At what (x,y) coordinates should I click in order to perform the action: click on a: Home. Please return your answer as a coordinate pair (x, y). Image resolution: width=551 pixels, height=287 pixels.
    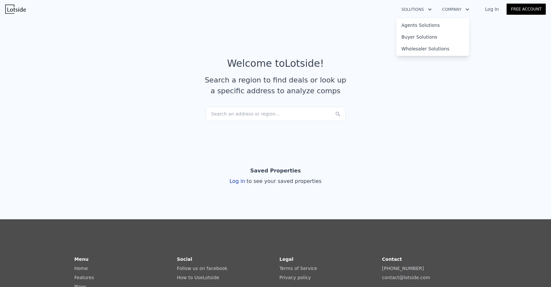
    Looking at the image, I should click on (81, 268).